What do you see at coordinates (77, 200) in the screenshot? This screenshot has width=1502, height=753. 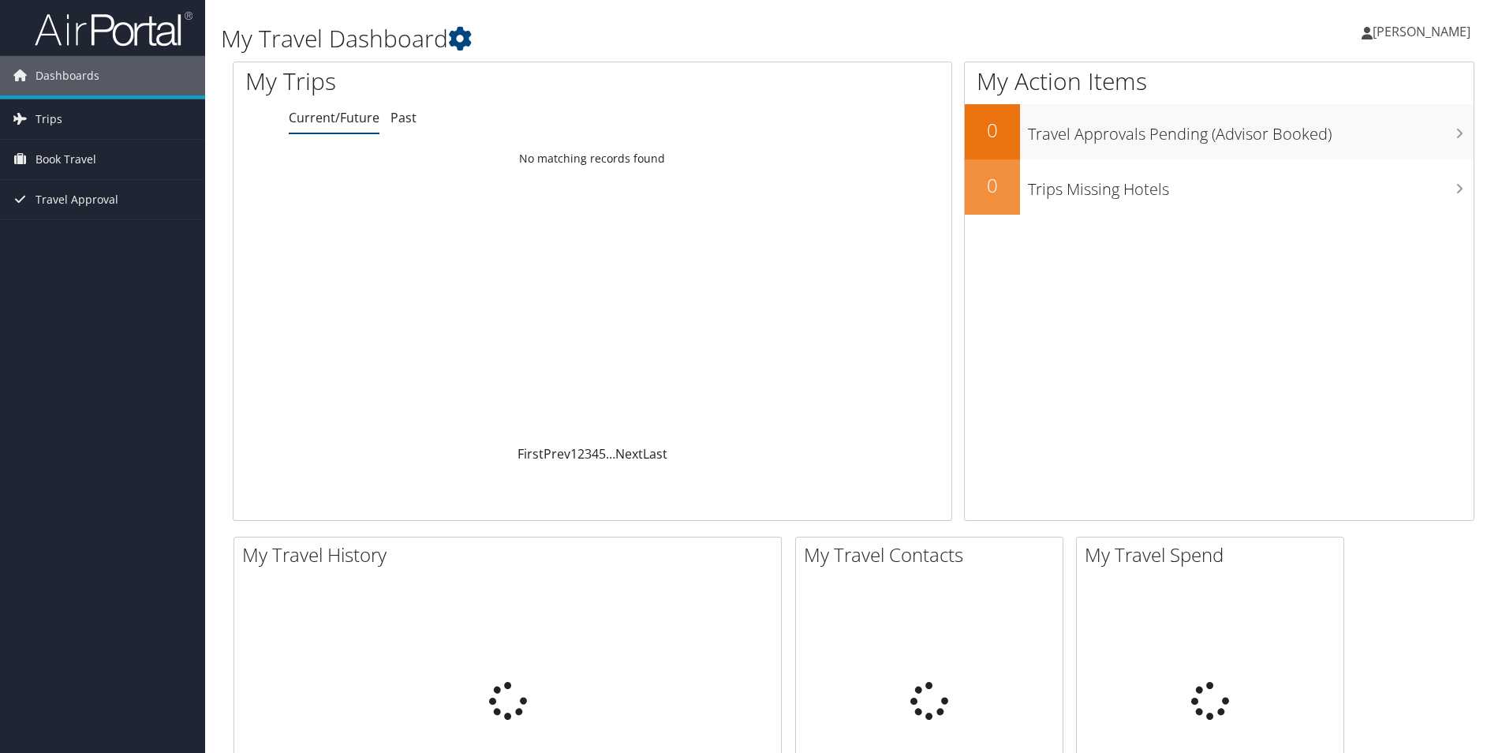 I see `span: Travel Approval` at bounding box center [77, 200].